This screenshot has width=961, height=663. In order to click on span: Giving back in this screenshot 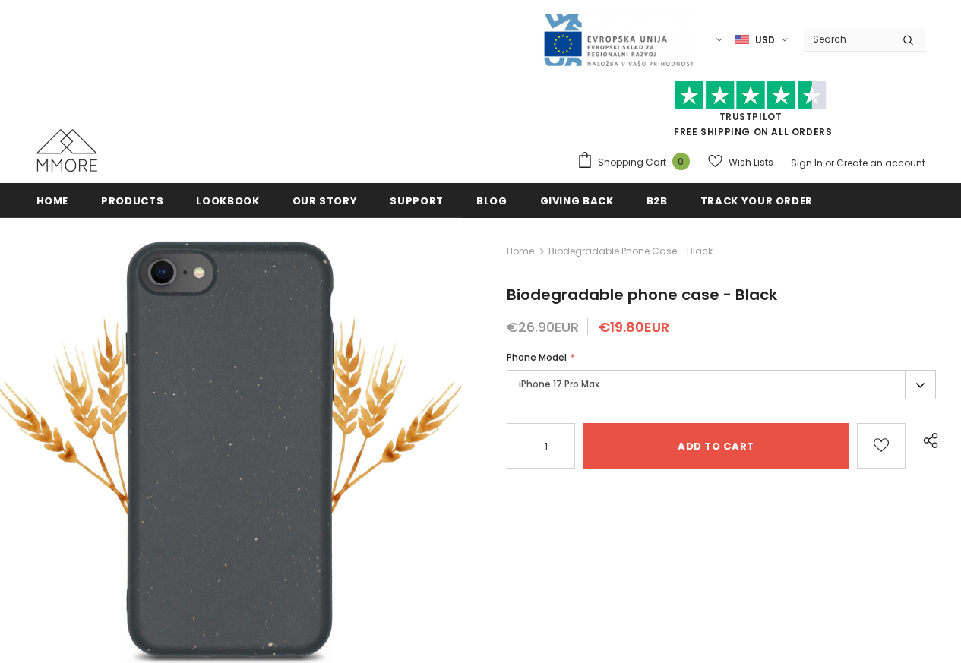, I will do `click(577, 201)`.